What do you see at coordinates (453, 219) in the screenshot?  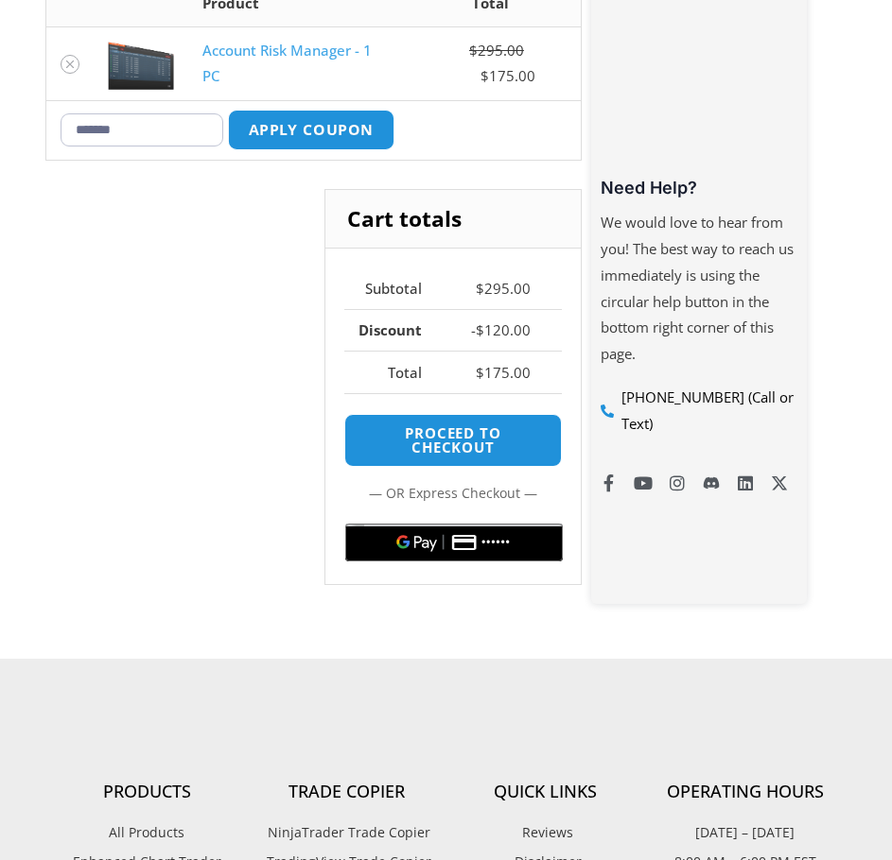 I see `h2: Cart totals` at bounding box center [453, 219].